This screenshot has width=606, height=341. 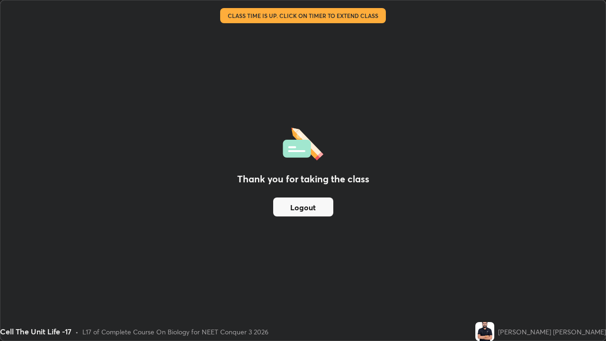 I want to click on div: L17 of Complete Course On Biology for NEET Conquer 3 2026, so click(x=175, y=331).